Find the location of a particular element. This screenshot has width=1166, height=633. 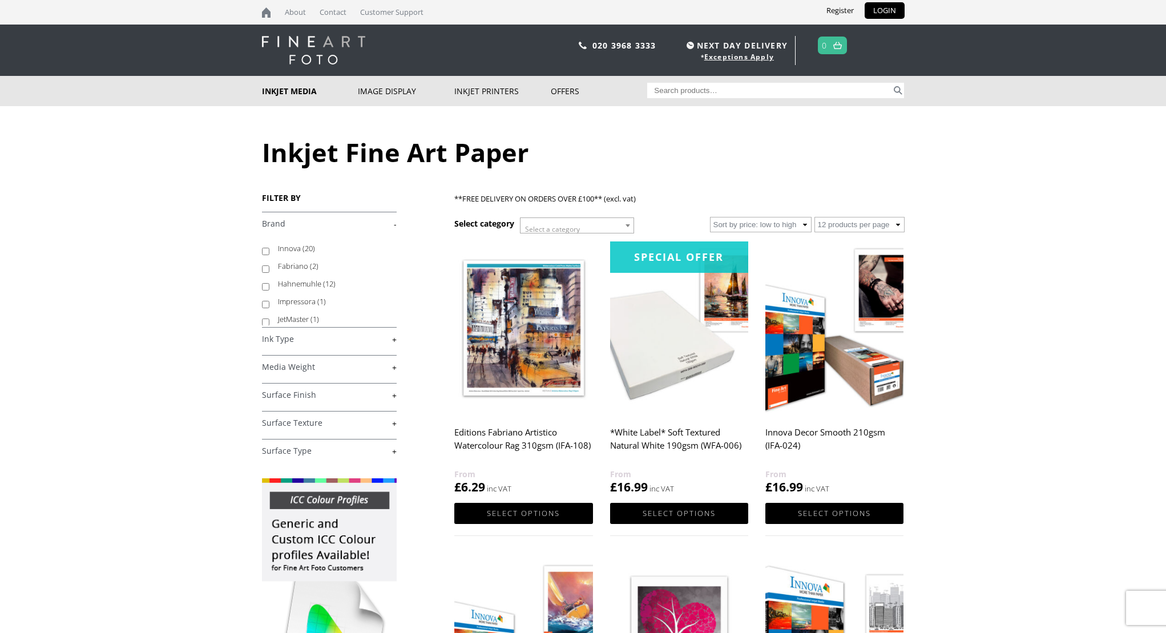

button: Search is located at coordinates (898, 90).